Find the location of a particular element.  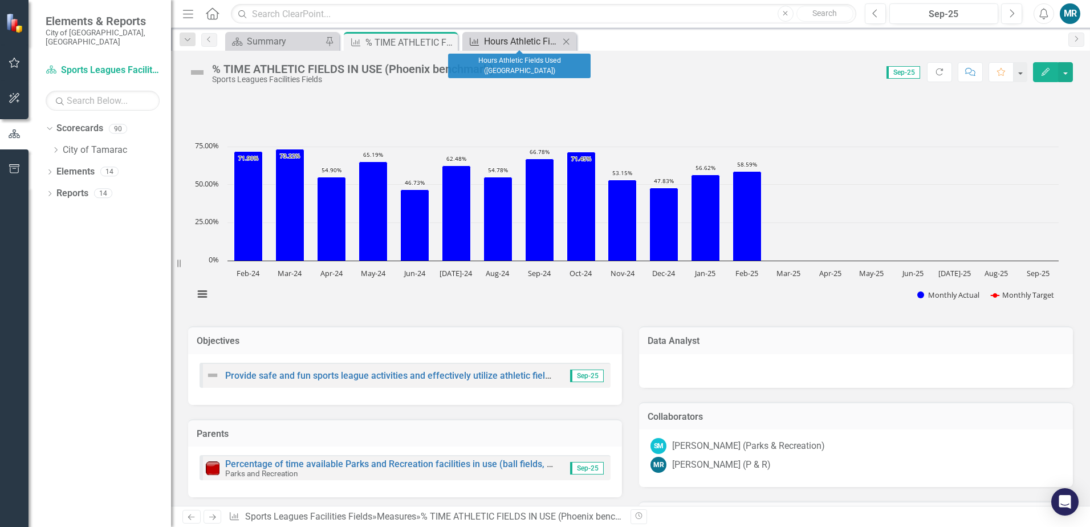

svg: Interactive chart is located at coordinates (626, 226).